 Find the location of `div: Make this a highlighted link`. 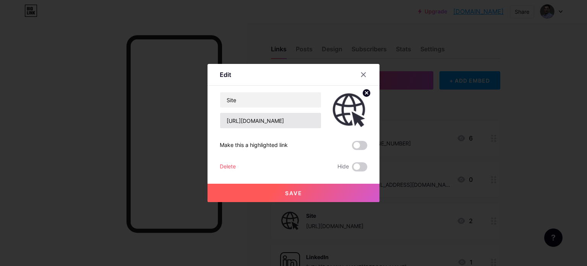

div: Make this a highlighted link is located at coordinates (254, 145).